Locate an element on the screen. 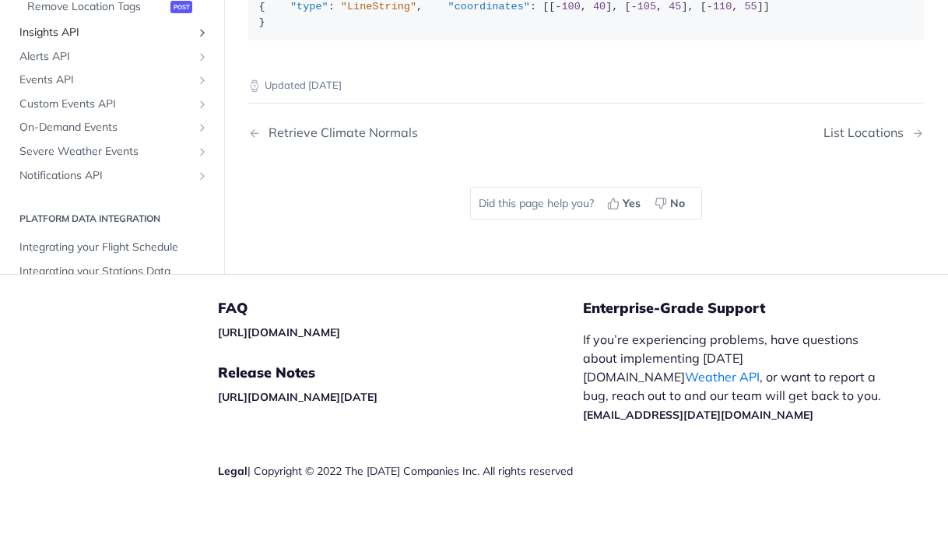 This screenshot has width=948, height=555. span: post is located at coordinates (181, 8).